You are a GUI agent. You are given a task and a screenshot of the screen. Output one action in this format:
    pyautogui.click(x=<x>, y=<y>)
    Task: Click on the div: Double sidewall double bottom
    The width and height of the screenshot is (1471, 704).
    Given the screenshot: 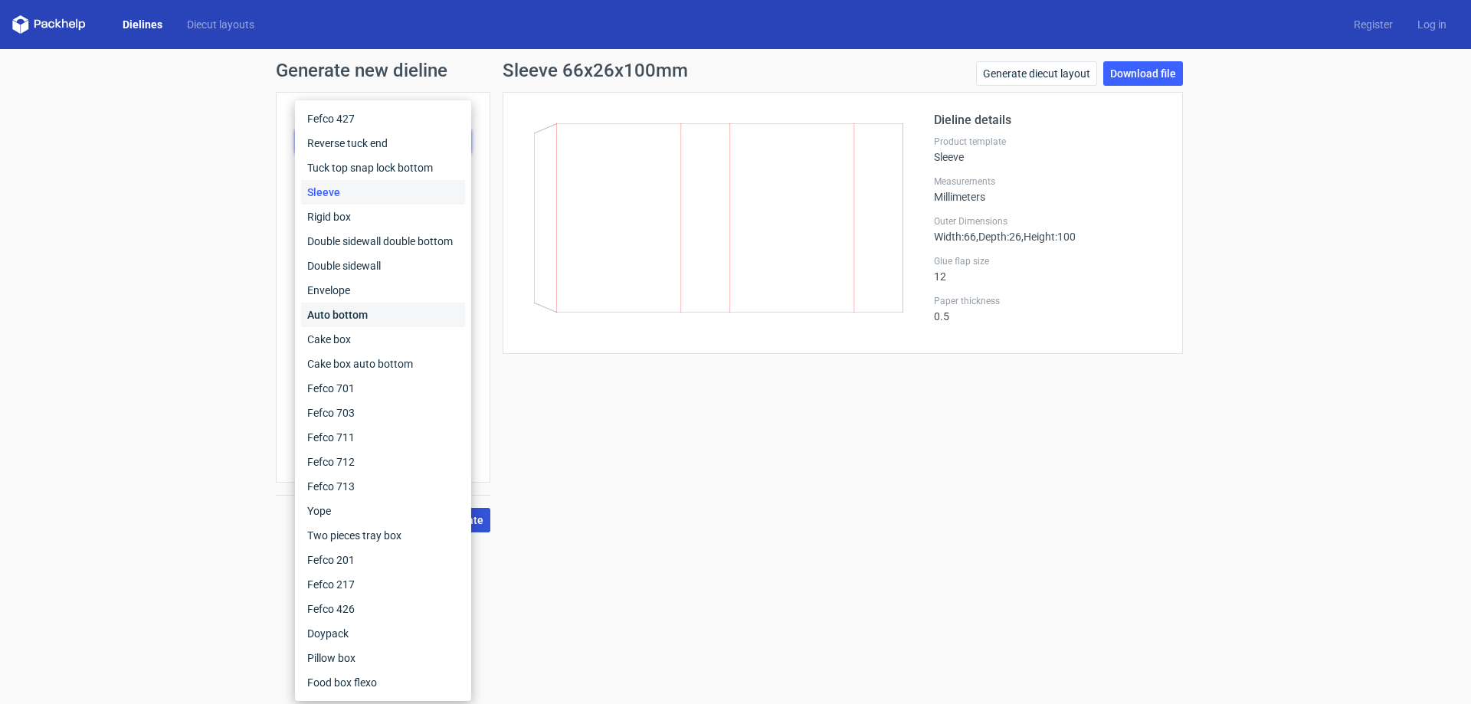 What is the action you would take?
    pyautogui.click(x=383, y=241)
    